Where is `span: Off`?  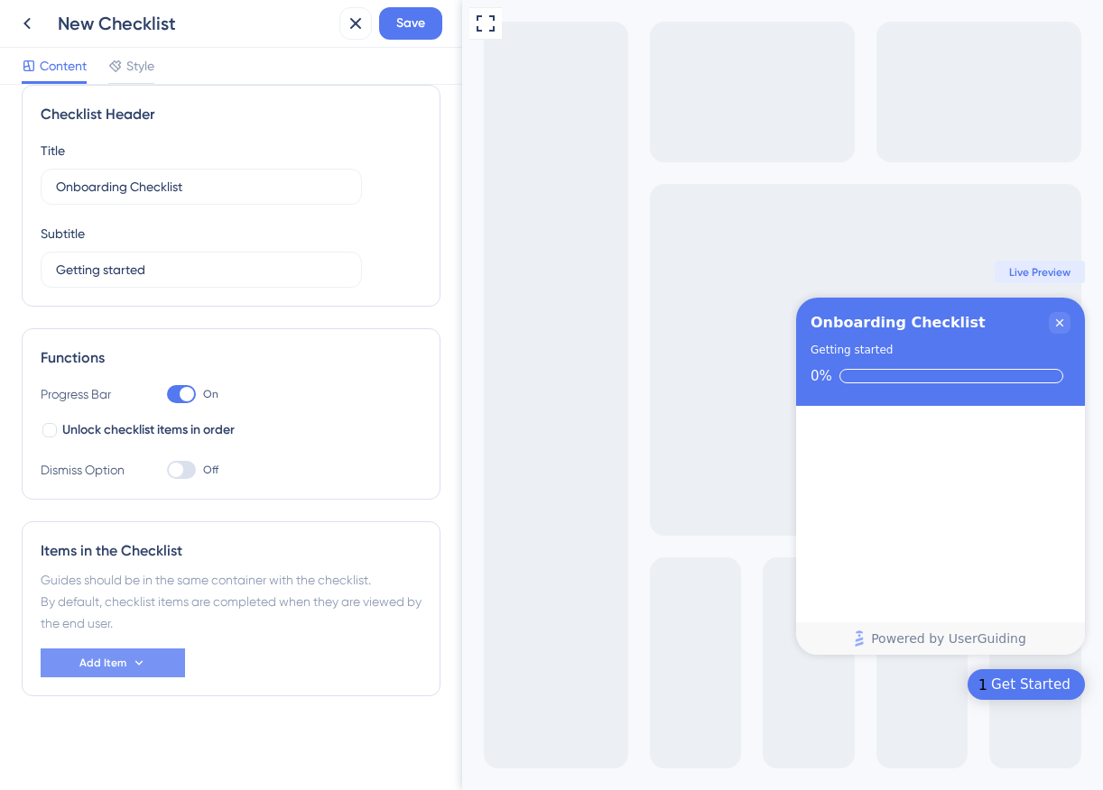
span: Off is located at coordinates (210, 470).